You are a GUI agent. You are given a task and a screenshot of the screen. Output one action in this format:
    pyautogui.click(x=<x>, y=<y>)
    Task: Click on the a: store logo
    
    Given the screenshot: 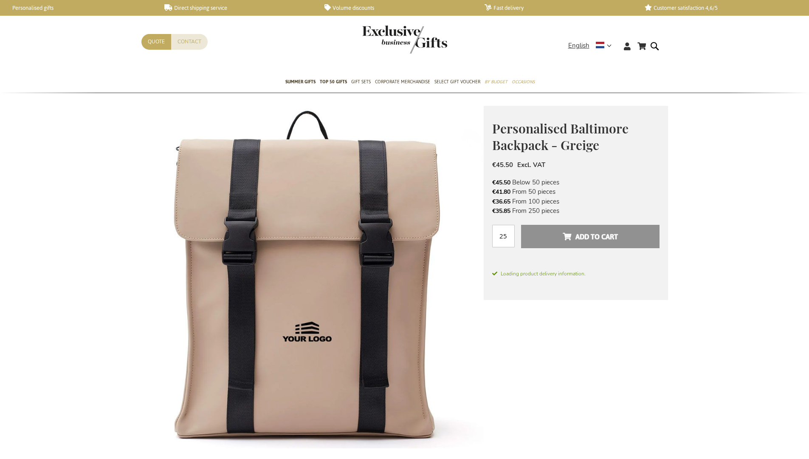 What is the action you would take?
    pyautogui.click(x=383, y=39)
    